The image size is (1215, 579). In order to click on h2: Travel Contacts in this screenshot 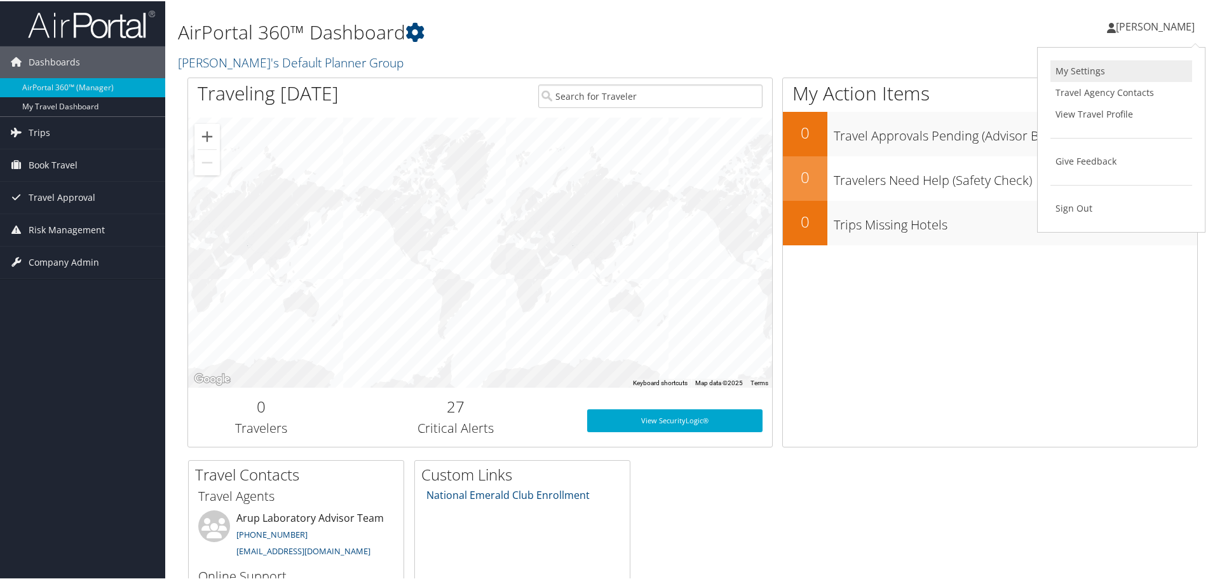, I will do `click(299, 473)`.